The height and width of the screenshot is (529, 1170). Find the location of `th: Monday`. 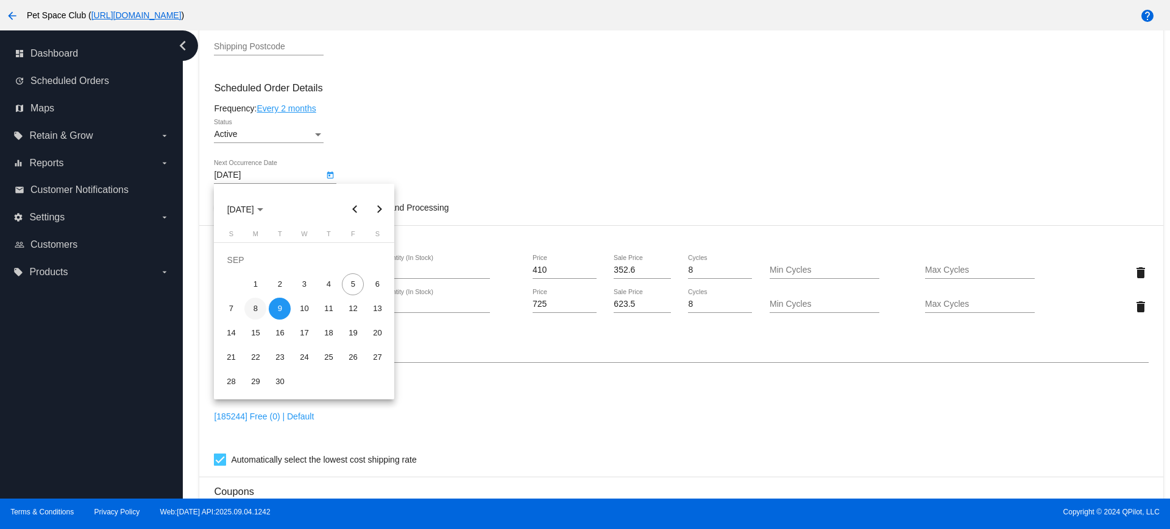

th: Monday is located at coordinates (255, 236).